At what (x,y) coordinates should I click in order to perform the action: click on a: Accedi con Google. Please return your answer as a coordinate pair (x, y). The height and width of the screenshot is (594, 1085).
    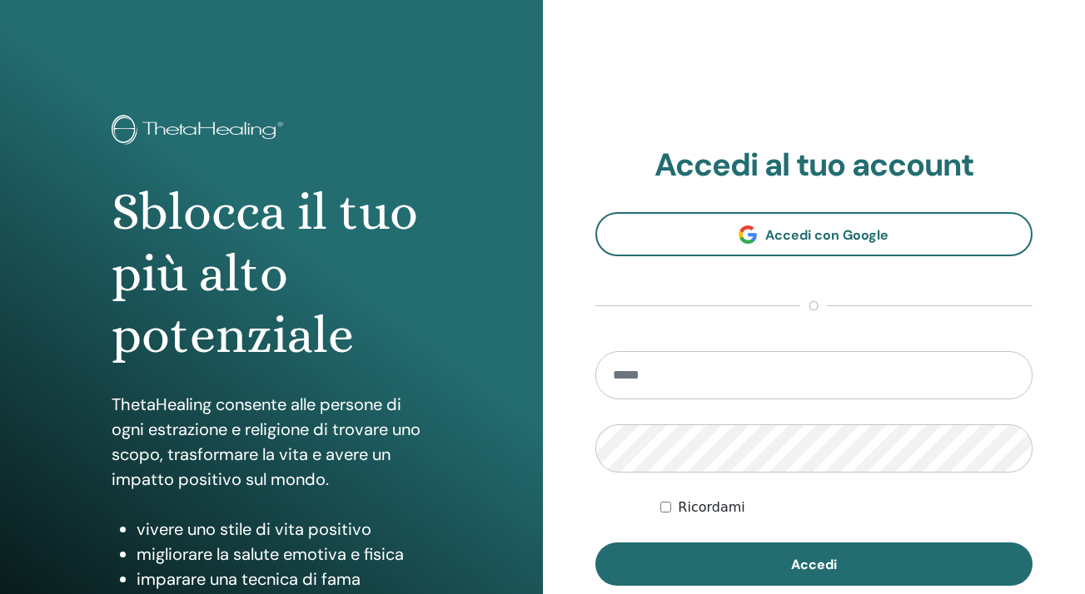
    Looking at the image, I should click on (814, 234).